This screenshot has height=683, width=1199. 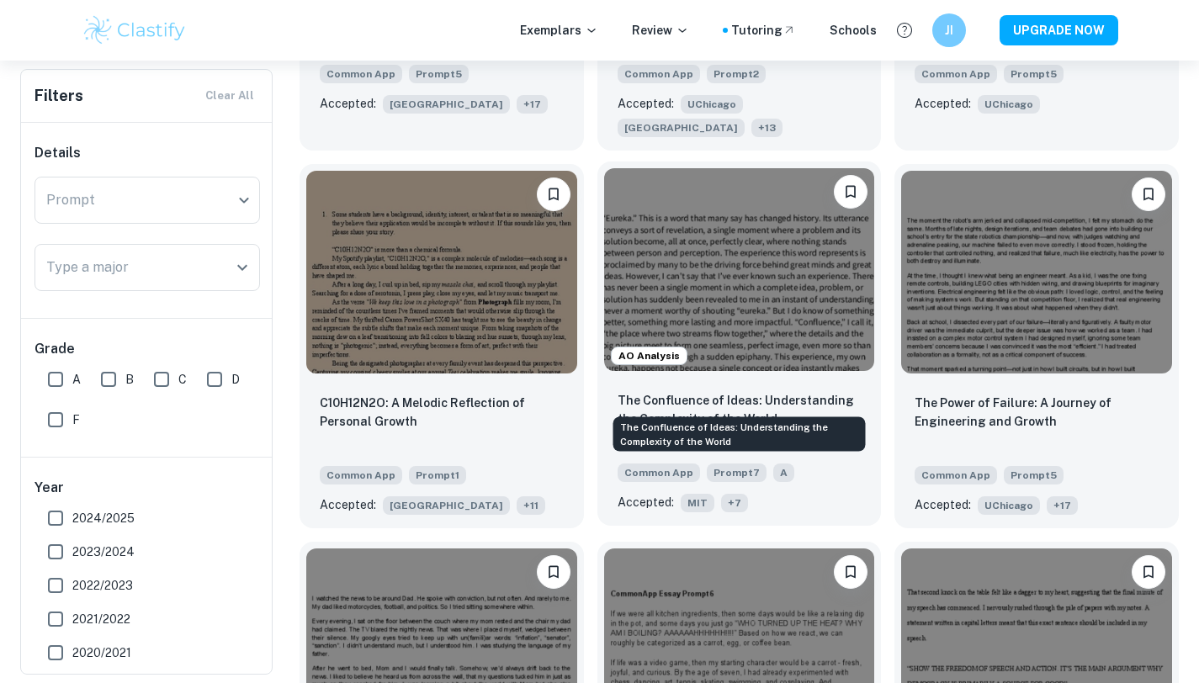 I want to click on span: Prompt 1, so click(x=438, y=475).